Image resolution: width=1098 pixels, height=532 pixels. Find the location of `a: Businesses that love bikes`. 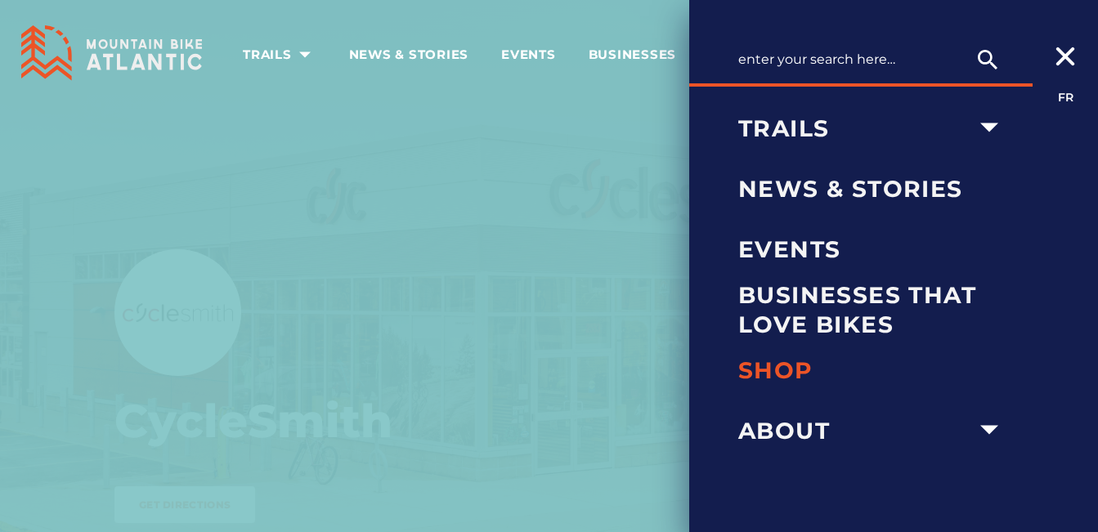

a: Businesses that love bikes is located at coordinates (873, 310).